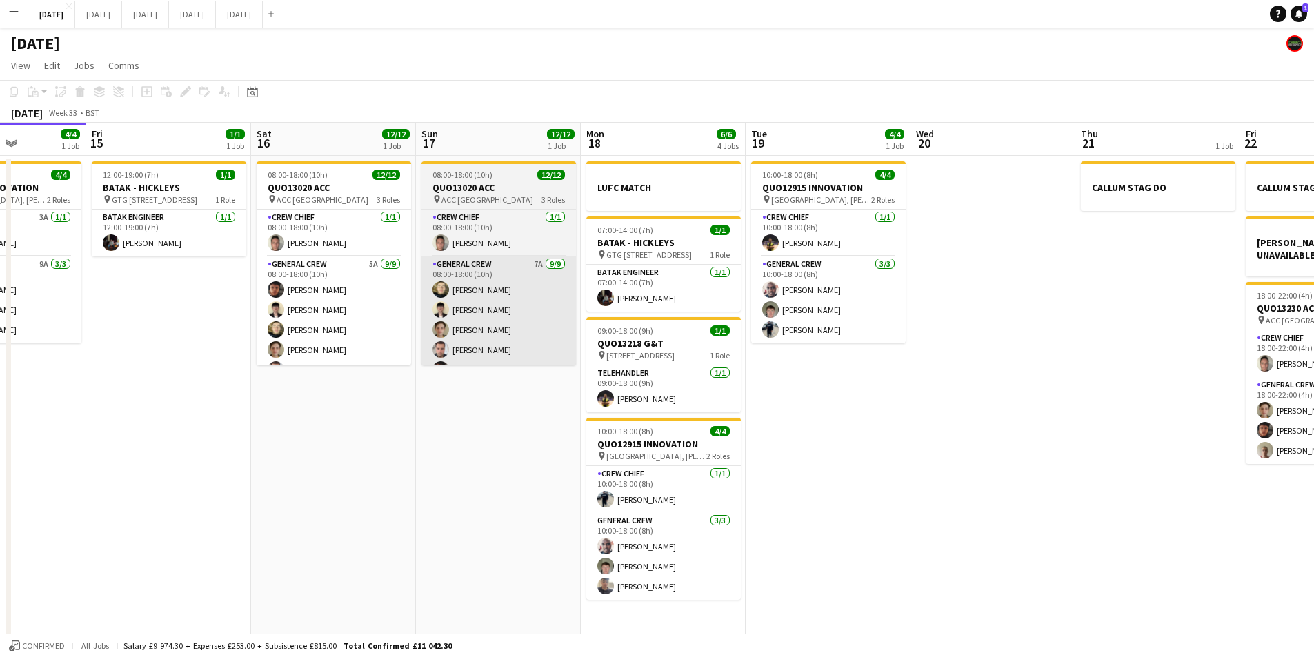 The width and height of the screenshot is (1314, 657). I want to click on span: Comms, so click(123, 66).